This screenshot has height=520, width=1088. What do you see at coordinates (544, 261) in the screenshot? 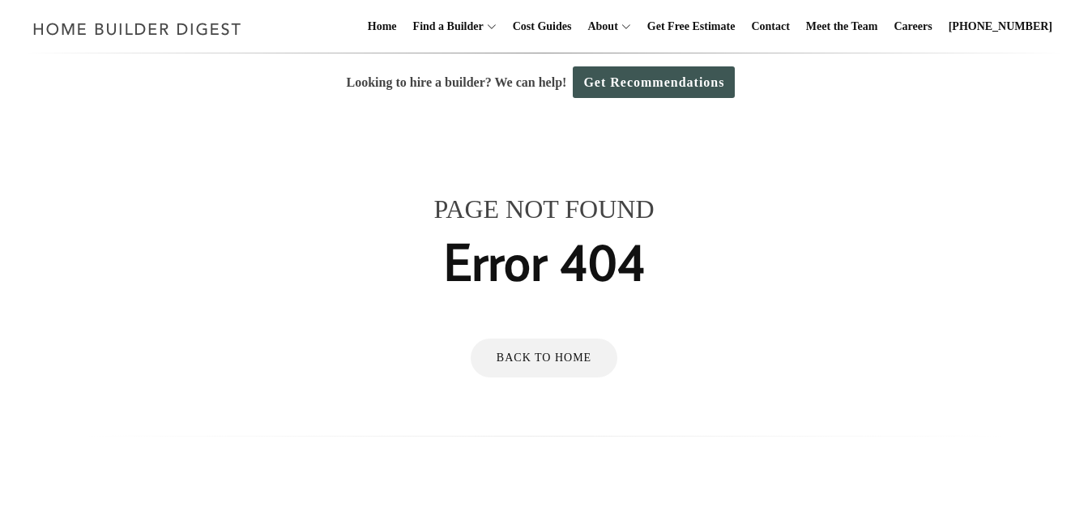
I see `h1: Error 404` at bounding box center [544, 261].